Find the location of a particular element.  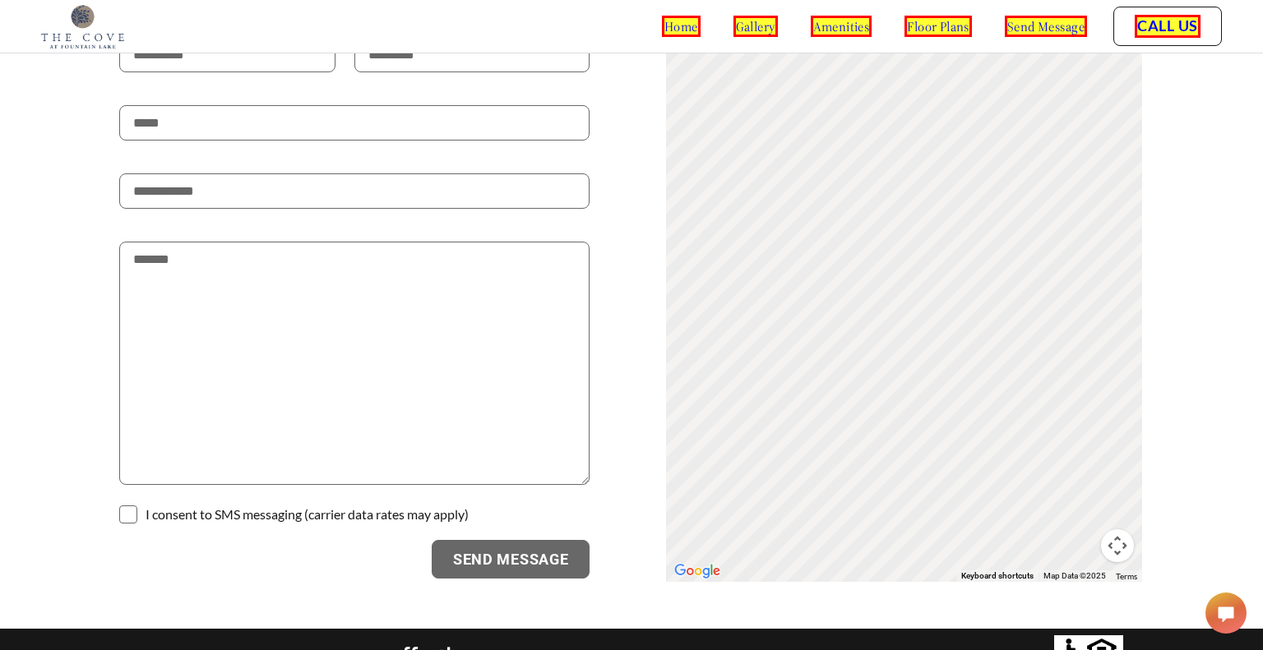

a: home is located at coordinates (681, 26).